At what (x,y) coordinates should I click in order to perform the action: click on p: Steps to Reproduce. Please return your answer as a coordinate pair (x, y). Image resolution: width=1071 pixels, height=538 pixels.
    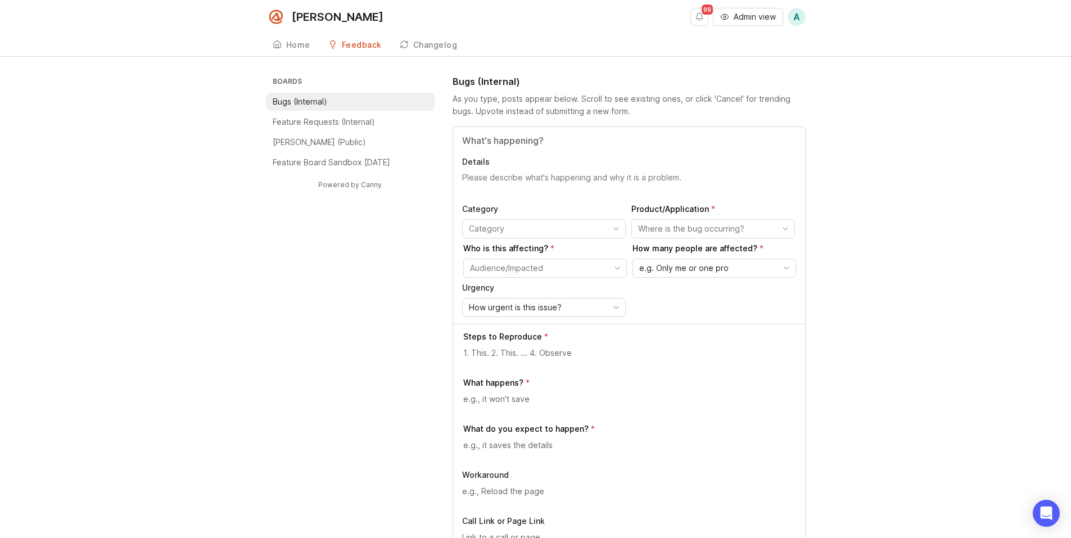
    Looking at the image, I should click on (502, 337).